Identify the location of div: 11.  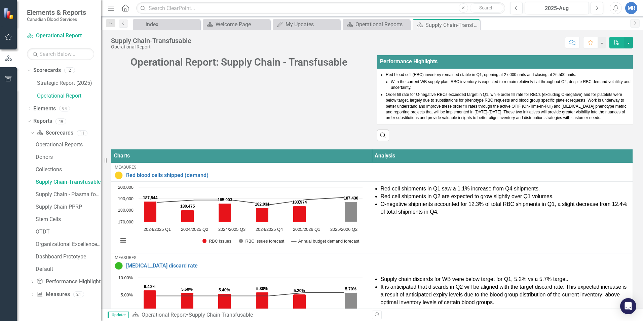
(82, 133).